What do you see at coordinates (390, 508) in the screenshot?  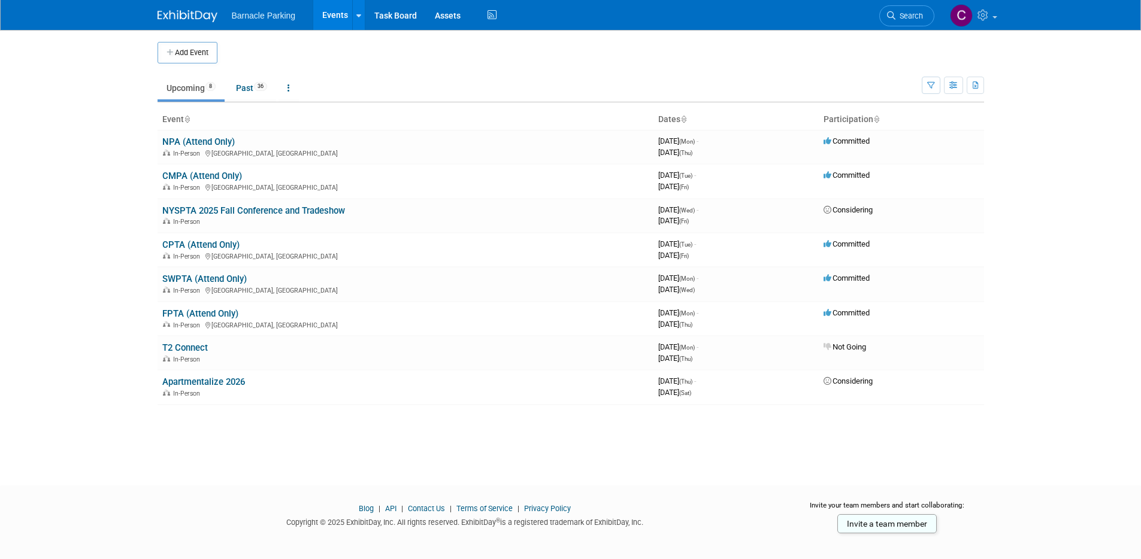 I see `a: API` at bounding box center [390, 508].